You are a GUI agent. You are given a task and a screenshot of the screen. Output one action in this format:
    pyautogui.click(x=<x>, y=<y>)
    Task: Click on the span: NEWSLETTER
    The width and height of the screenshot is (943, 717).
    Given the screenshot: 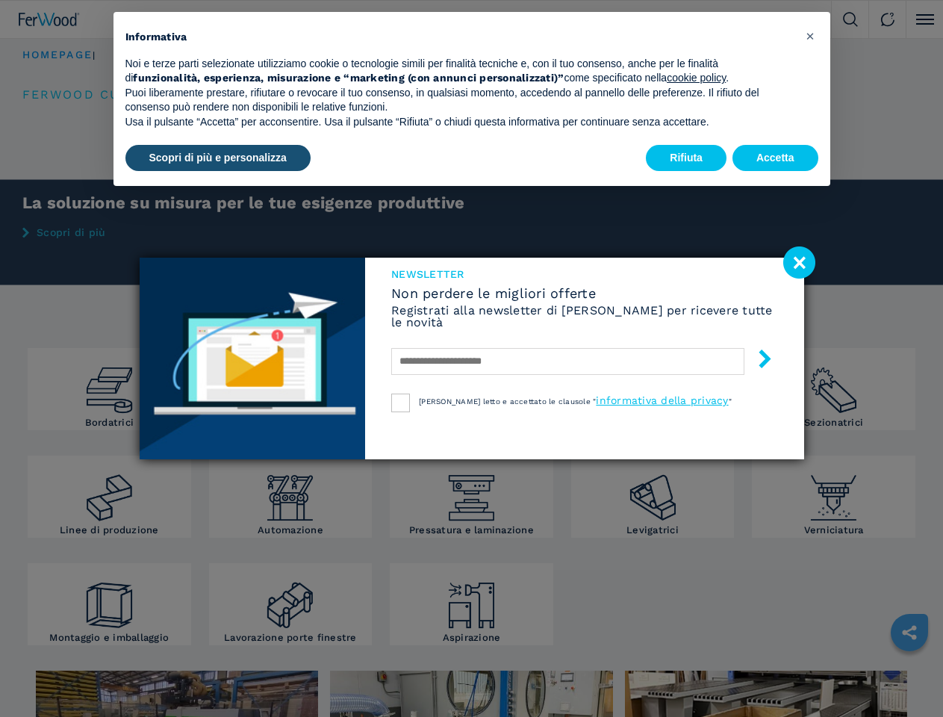 What is the action you would take?
    pyautogui.click(x=584, y=274)
    